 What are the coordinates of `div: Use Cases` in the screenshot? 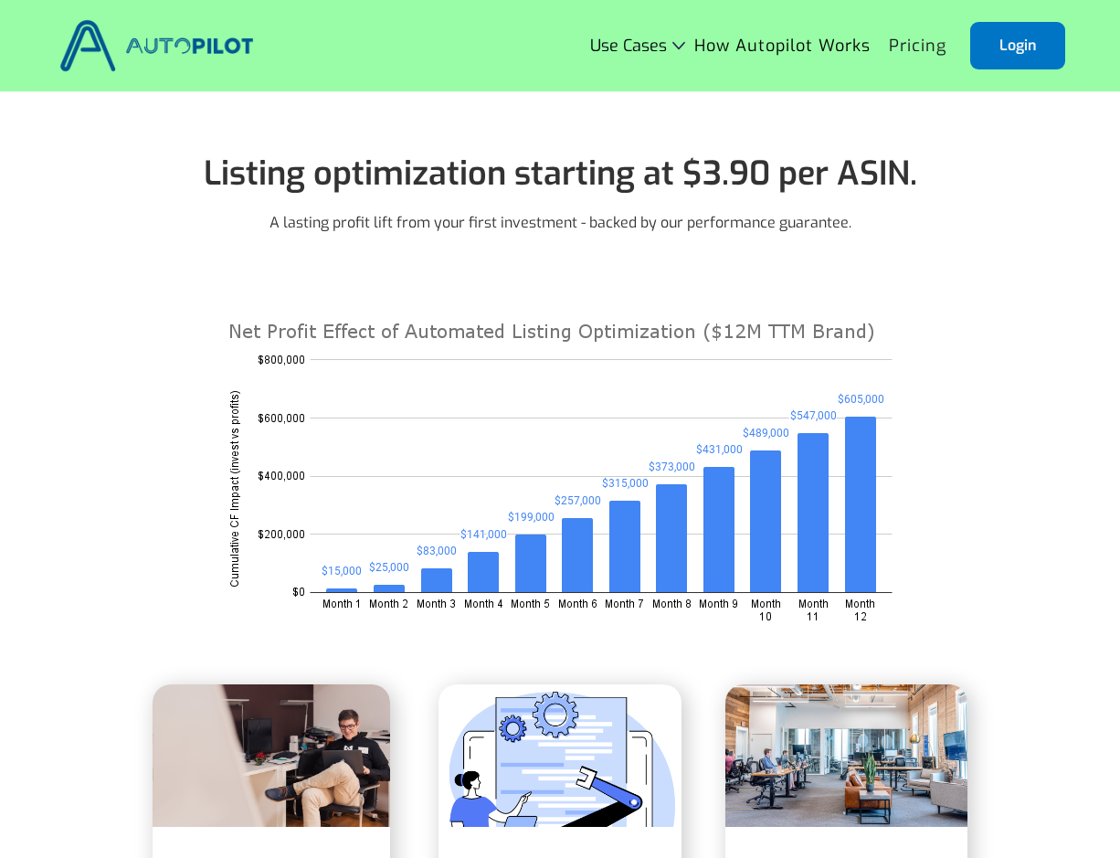 It's located at (628, 46).